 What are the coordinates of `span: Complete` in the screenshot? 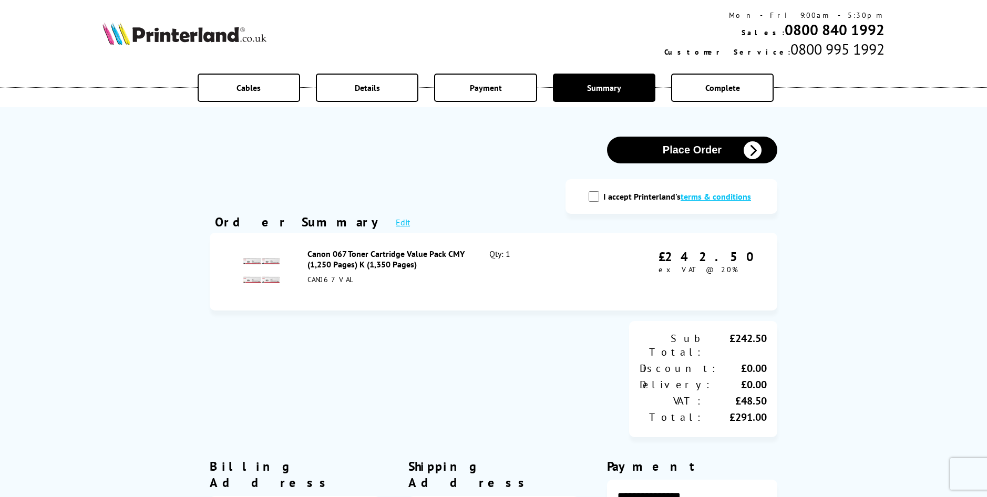 It's located at (722, 88).